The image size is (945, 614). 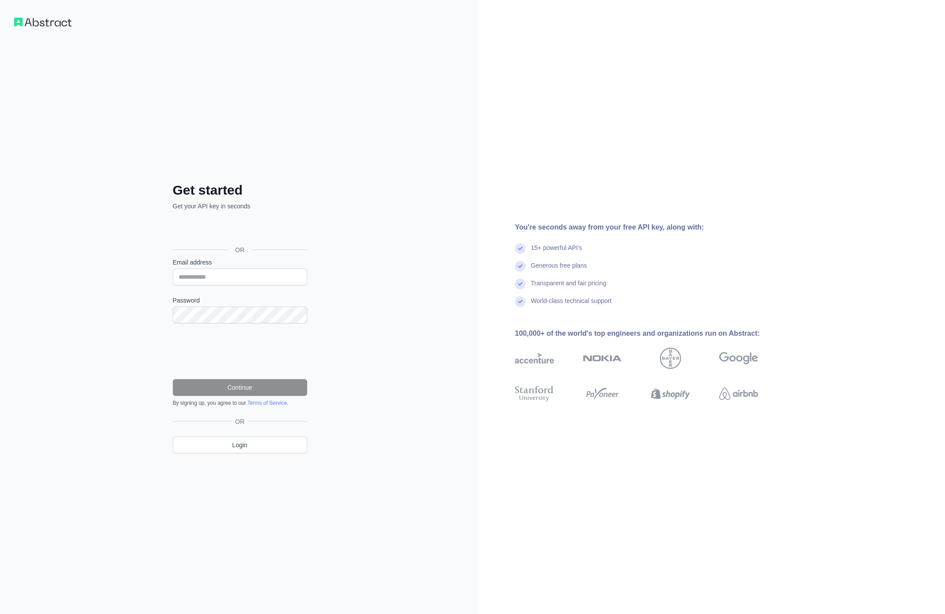 I want to click on img: nokia, so click(x=603, y=358).